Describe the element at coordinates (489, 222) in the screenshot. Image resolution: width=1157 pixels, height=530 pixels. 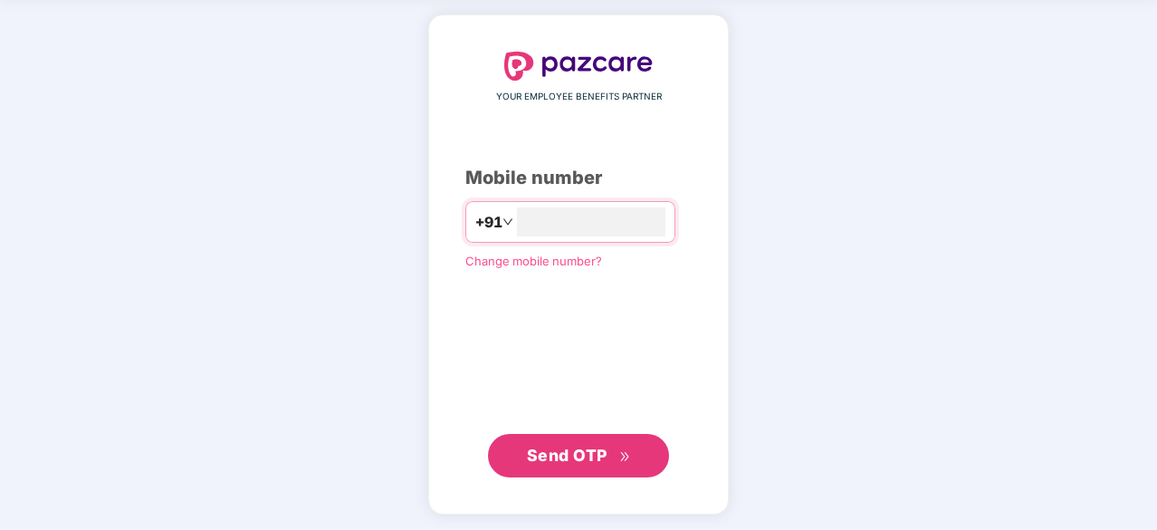
I see `span: +91` at that location.